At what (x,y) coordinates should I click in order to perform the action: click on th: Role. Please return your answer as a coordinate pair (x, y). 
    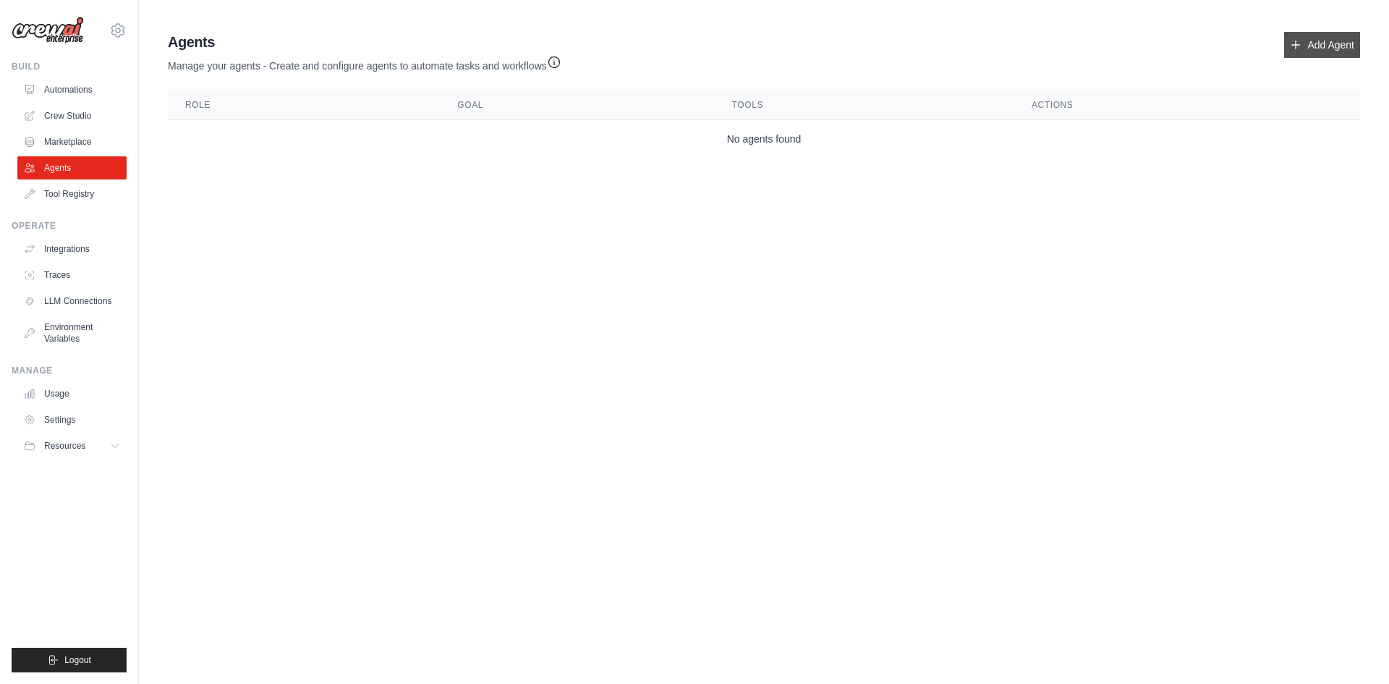
    Looking at the image, I should click on (304, 105).